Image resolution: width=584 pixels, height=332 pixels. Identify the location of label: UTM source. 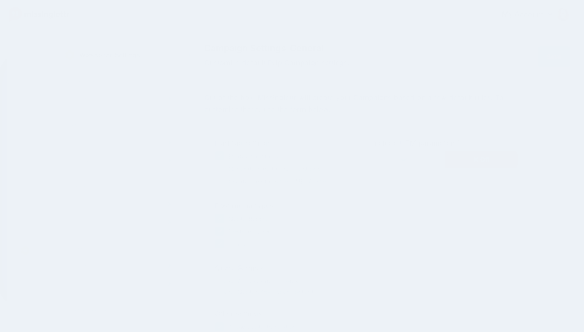
(445, 185).